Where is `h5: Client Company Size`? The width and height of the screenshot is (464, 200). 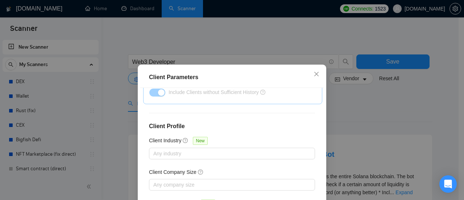
h5: Client Company Size is located at coordinates (173, 172).